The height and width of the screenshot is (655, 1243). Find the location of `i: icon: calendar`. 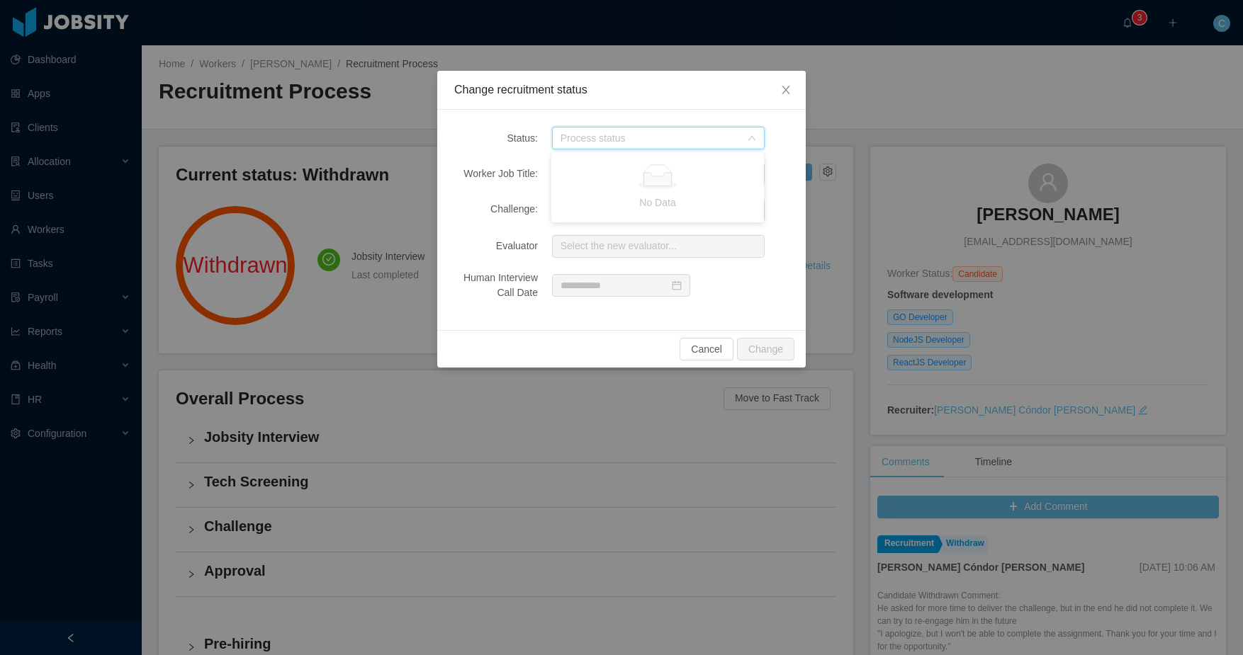

i: icon: calendar is located at coordinates (677, 286).